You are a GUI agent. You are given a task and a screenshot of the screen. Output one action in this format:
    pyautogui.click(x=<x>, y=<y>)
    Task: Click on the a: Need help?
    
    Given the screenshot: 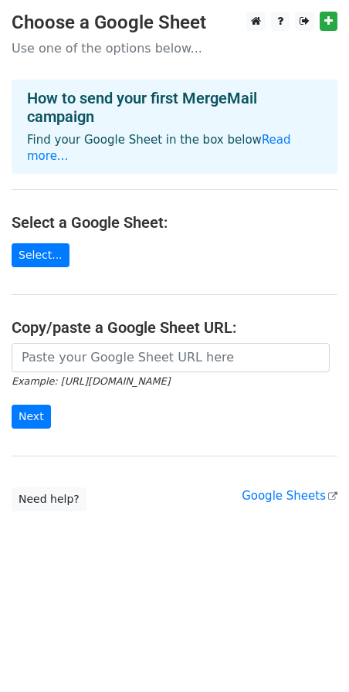 What is the action you would take?
    pyautogui.click(x=49, y=499)
    